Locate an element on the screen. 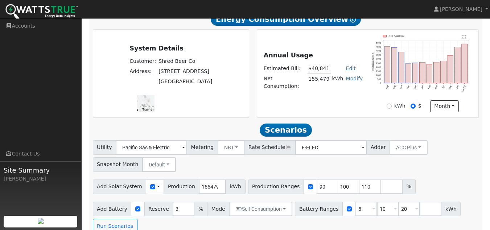 The image size is (490, 230). img: WattsTrue is located at coordinates (42, 12).